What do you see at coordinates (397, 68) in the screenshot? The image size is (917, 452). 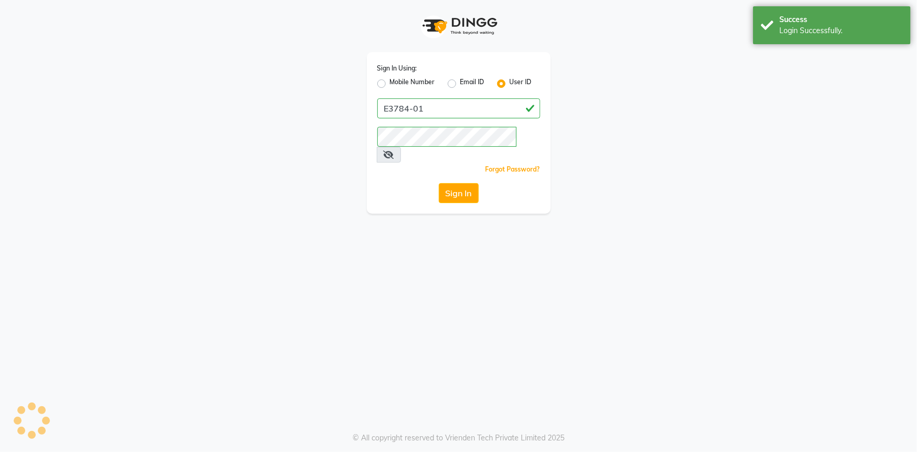 I see `label: Sign In Using:` at bounding box center [397, 68].